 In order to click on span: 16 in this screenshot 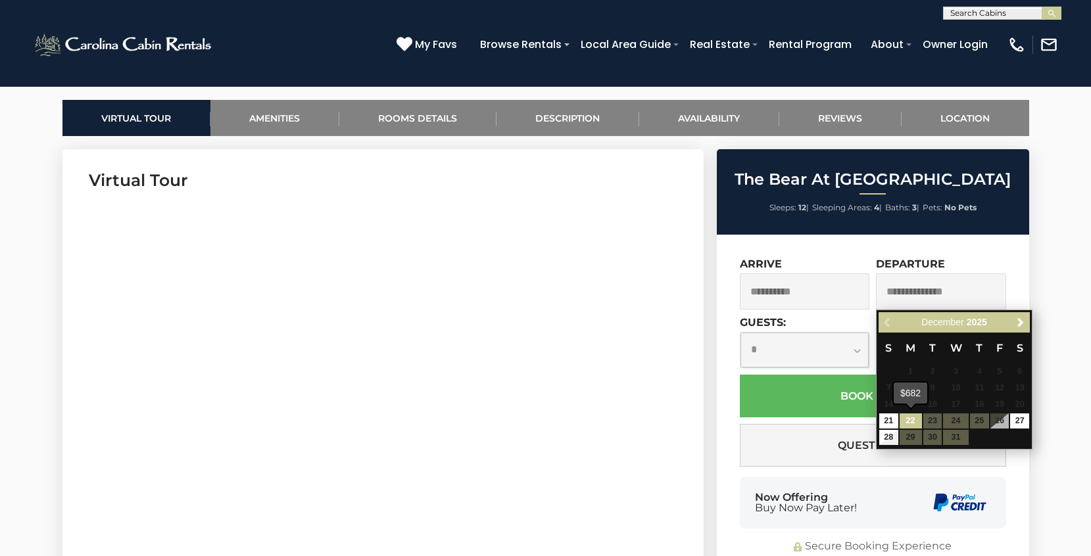, I will do `click(933, 404)`.